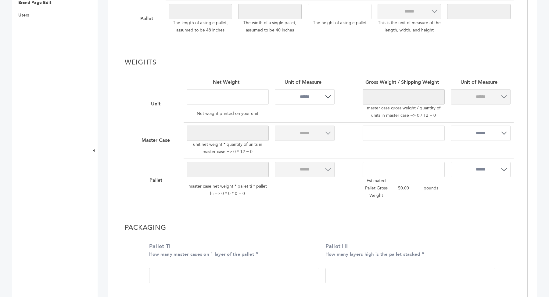 Image resolution: width=549 pixels, height=297 pixels. I want to click on p: The length of a single pallet, assumed to be 48 inches, so click(201, 27).